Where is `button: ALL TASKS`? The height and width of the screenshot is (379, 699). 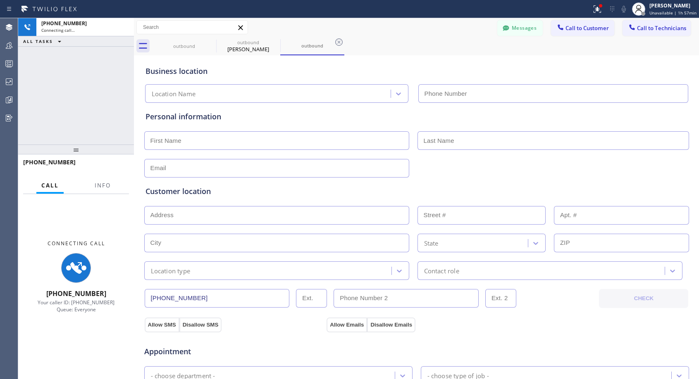
button: ALL TASKS is located at coordinates (44, 41).